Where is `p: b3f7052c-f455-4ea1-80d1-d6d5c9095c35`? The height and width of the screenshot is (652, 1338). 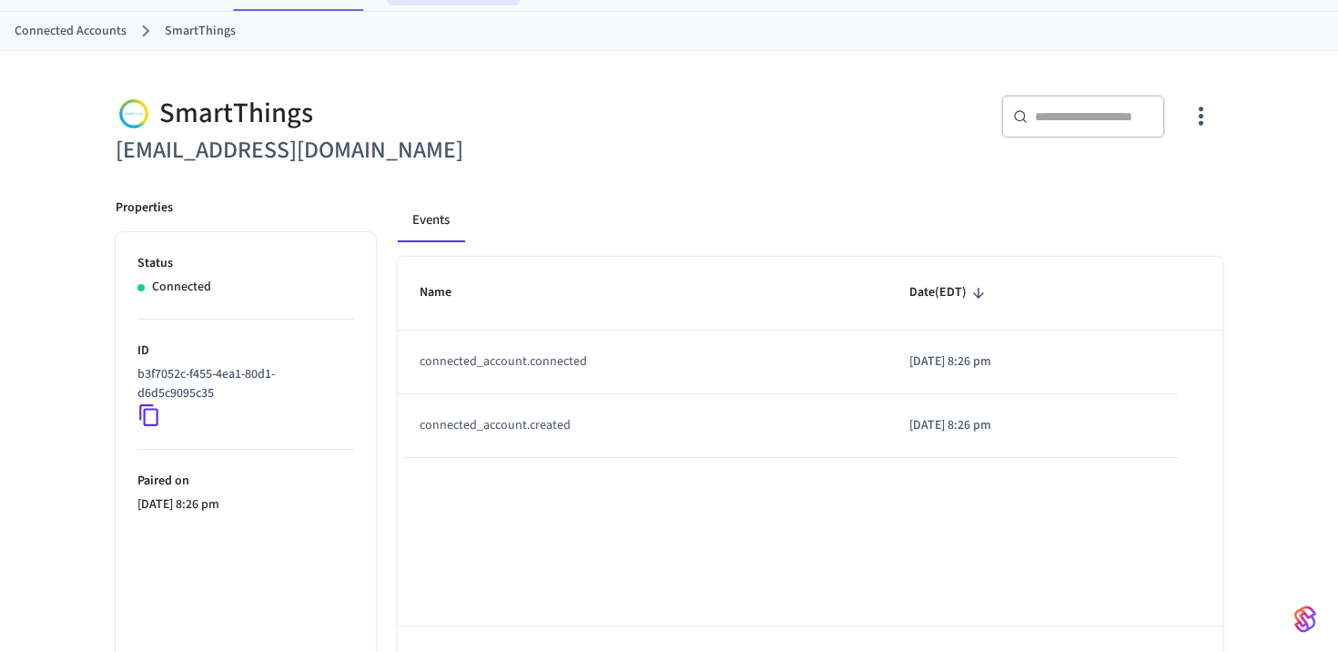 p: b3f7052c-f455-4ea1-80d1-d6d5c9095c35 is located at coordinates (242, 384).